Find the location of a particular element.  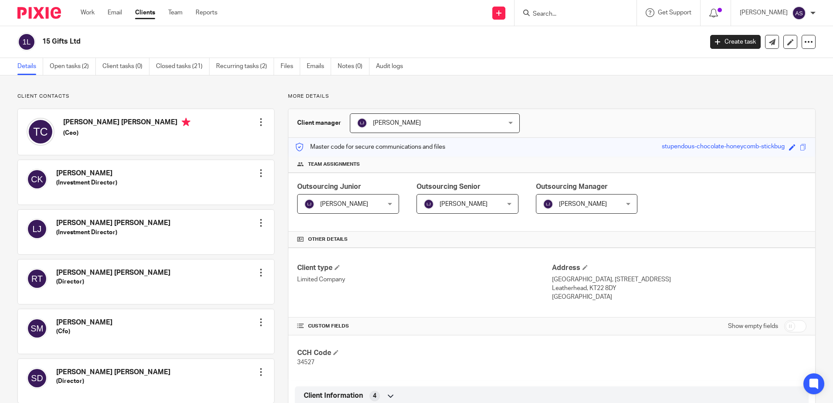

a: Details is located at coordinates (30, 66).